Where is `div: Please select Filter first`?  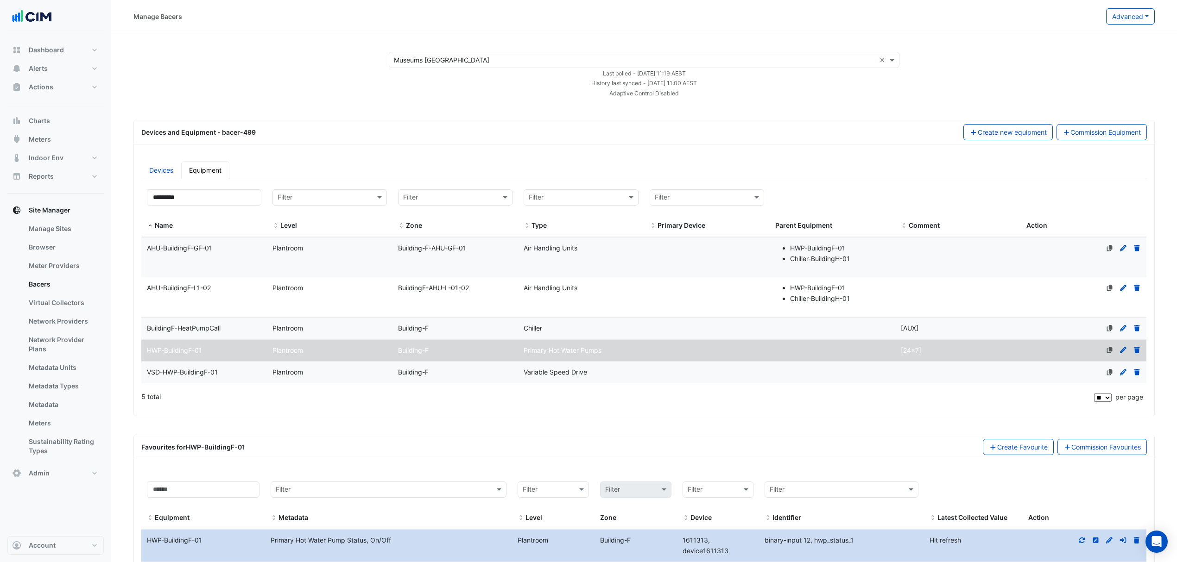 div: Please select Filter first is located at coordinates (636, 490).